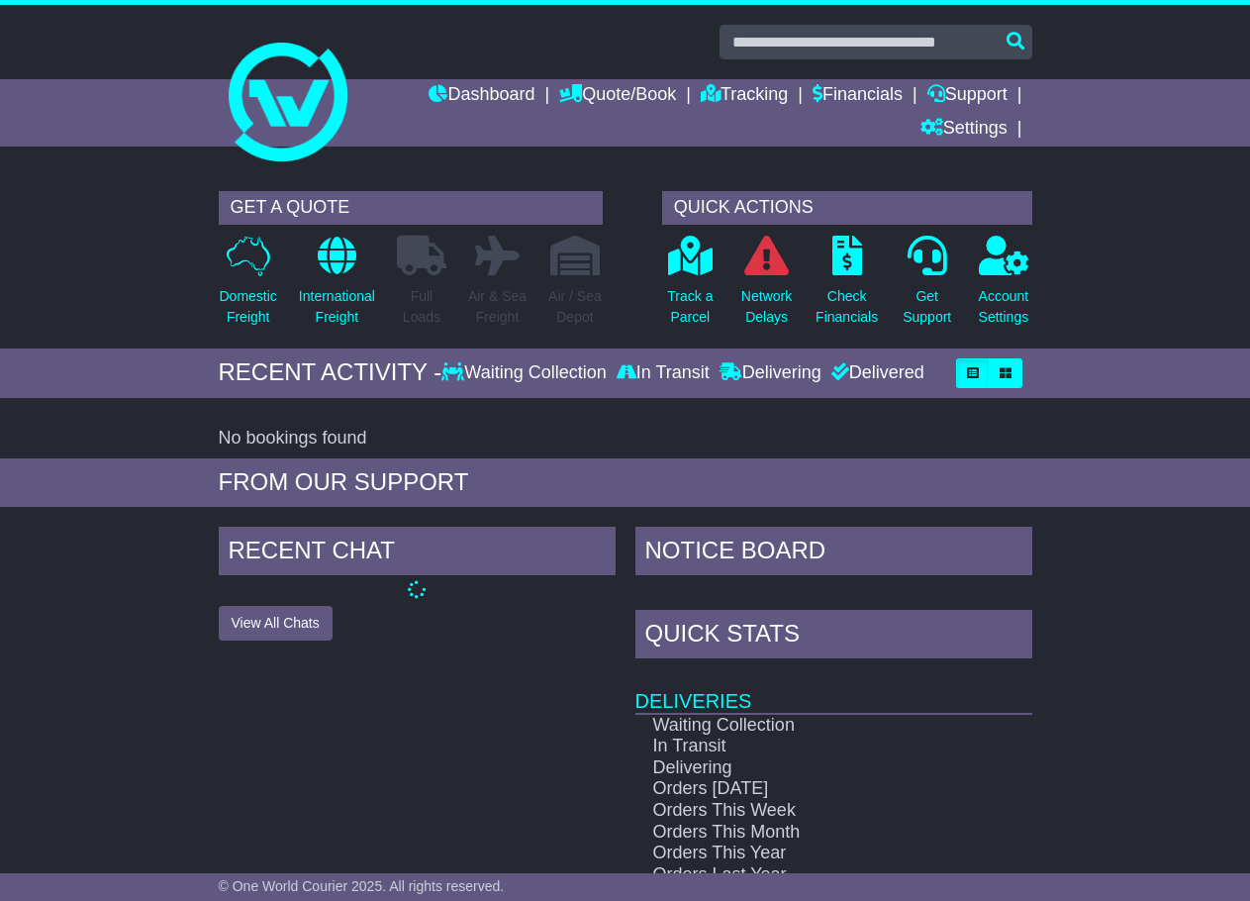  I want to click on button: View All Chats, so click(275, 622).